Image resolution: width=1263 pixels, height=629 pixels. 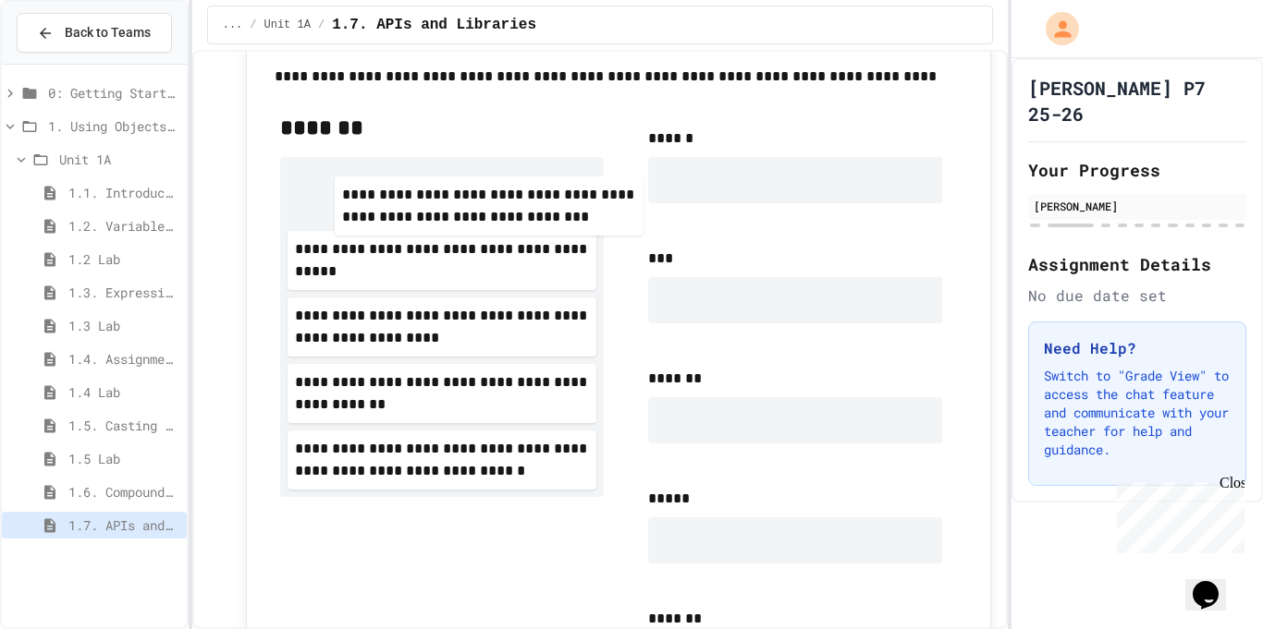 What do you see at coordinates (107, 32) in the screenshot?
I see `span: Back to Teams` at bounding box center [107, 32].